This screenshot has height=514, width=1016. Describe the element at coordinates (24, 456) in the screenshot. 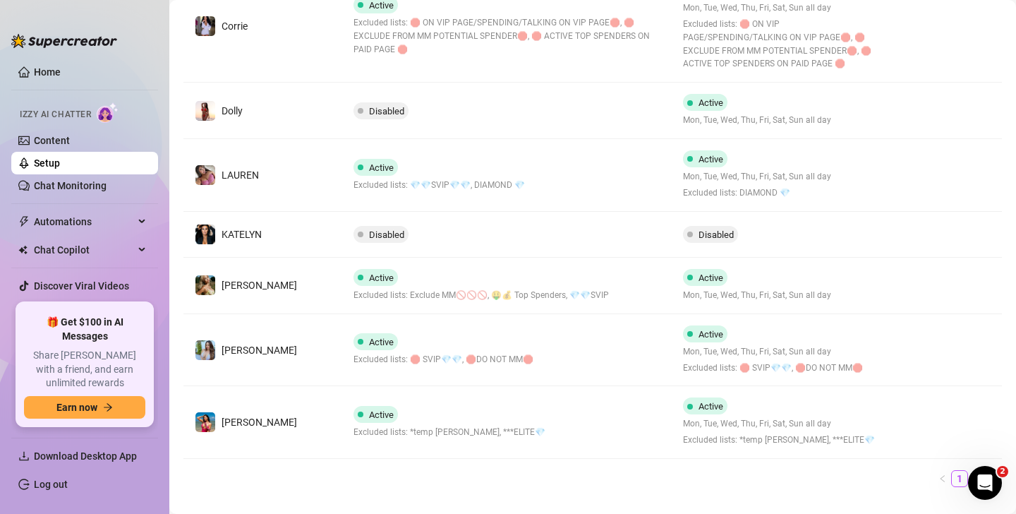

I see `span: download` at that location.